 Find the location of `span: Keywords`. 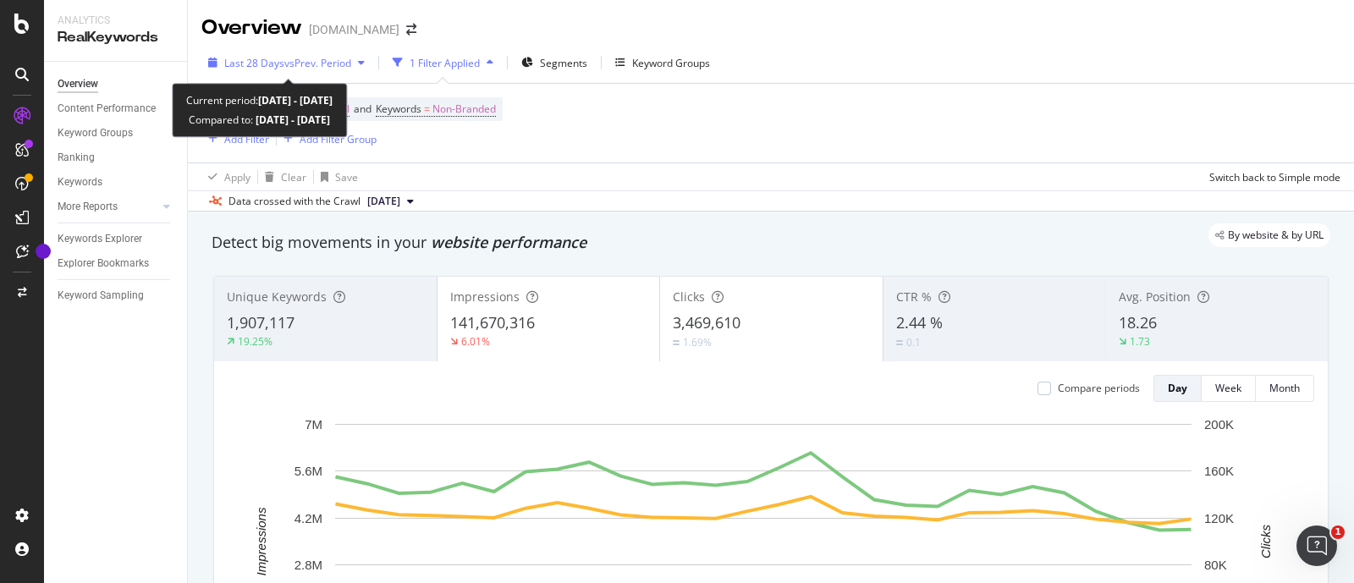

span: Keywords is located at coordinates (398, 108).